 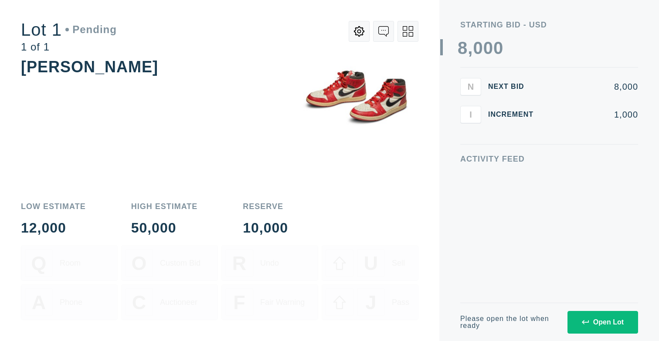 What do you see at coordinates (514, 87) in the screenshot?
I see `div: Next Bid` at bounding box center [514, 87].